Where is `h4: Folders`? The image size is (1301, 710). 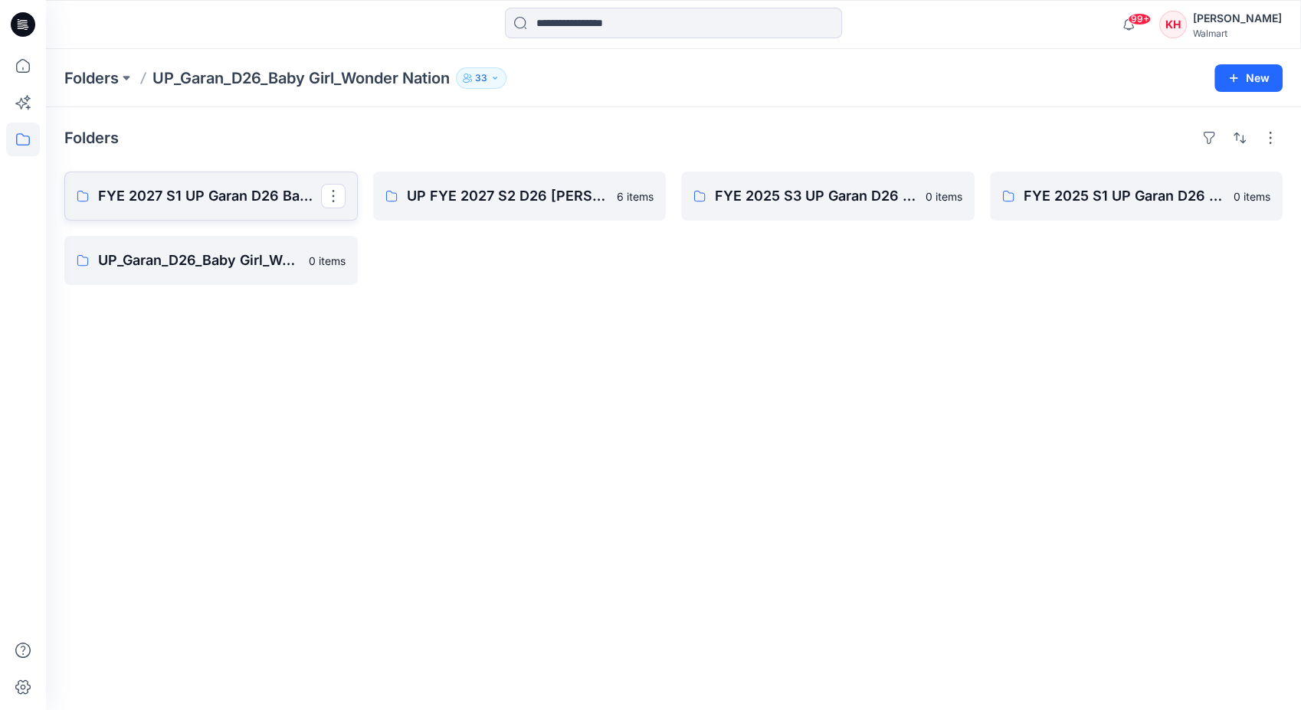
h4: Folders is located at coordinates (91, 138).